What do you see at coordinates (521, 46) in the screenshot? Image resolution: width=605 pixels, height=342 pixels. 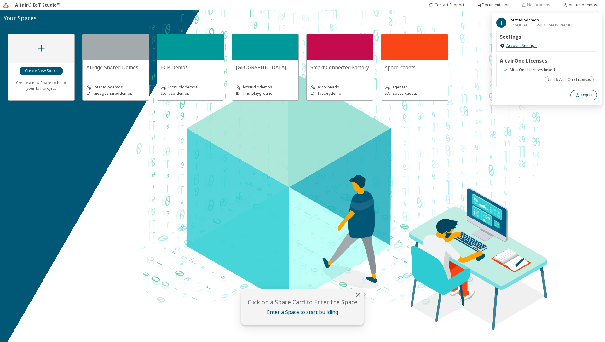 I see `a: Account Settings` at bounding box center [521, 46].